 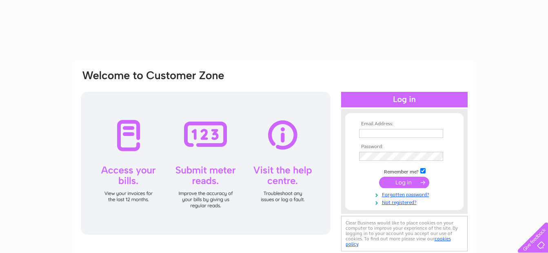 I want to click on div: Clear Business would like to place cookies on your computer to improve your experience of the sit..., so click(x=405, y=234).